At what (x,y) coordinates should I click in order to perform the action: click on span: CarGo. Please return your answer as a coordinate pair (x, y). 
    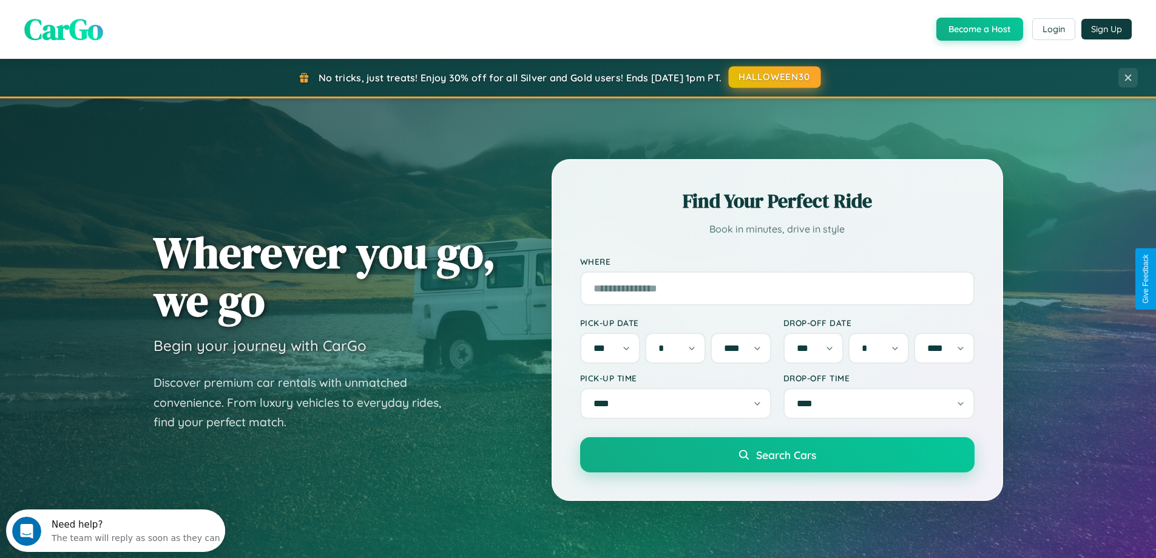
    Looking at the image, I should click on (64, 29).